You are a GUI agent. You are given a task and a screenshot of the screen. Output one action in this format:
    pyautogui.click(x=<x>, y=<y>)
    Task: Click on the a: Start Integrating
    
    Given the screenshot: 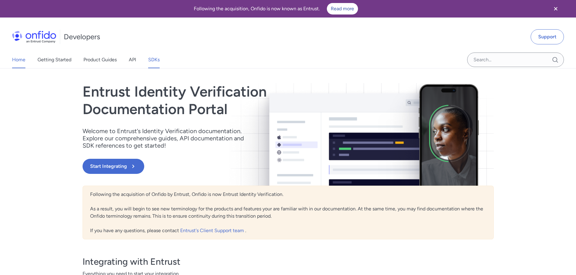 What is the action you would take?
    pyautogui.click(x=226, y=167)
    